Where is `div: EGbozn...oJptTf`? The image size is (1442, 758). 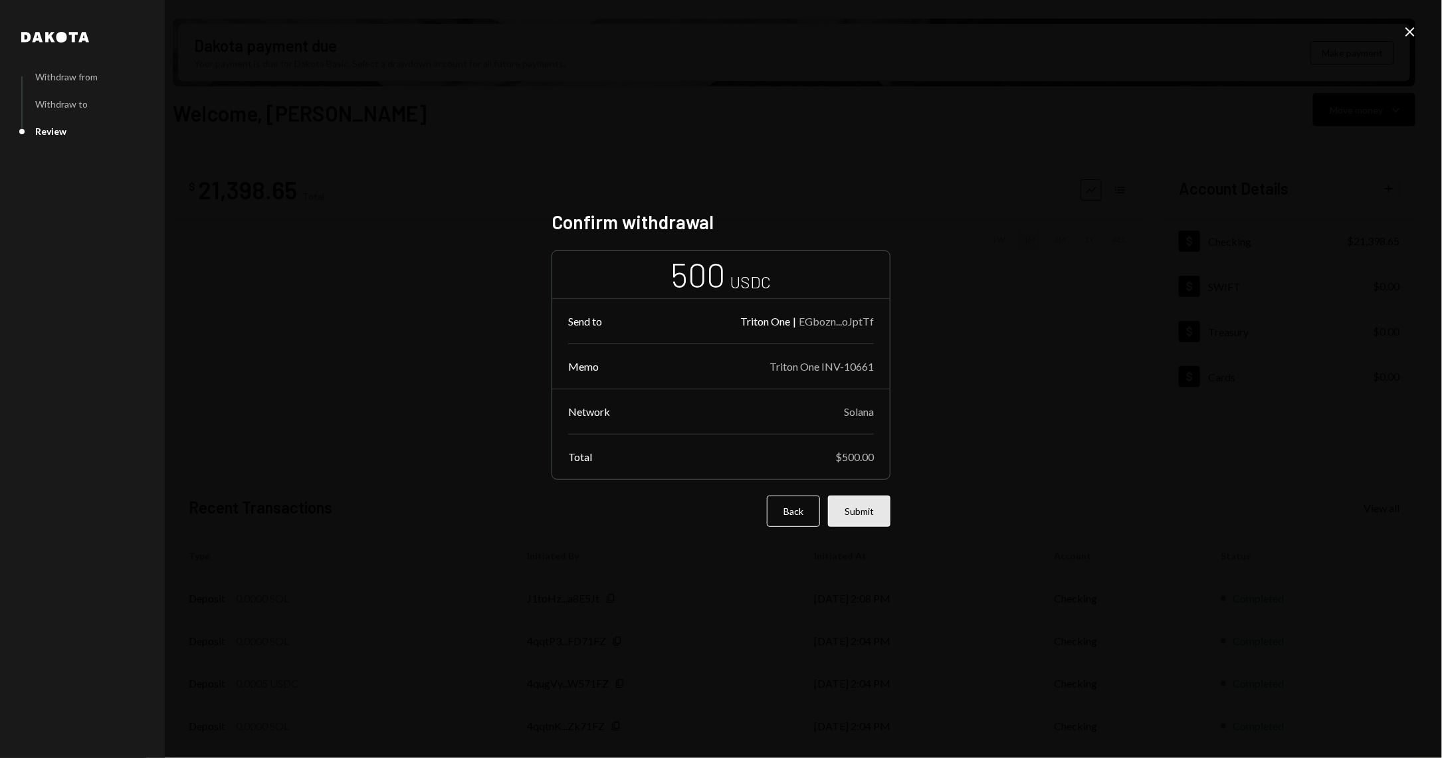
div: EGbozn...oJptTf is located at coordinates (836, 321).